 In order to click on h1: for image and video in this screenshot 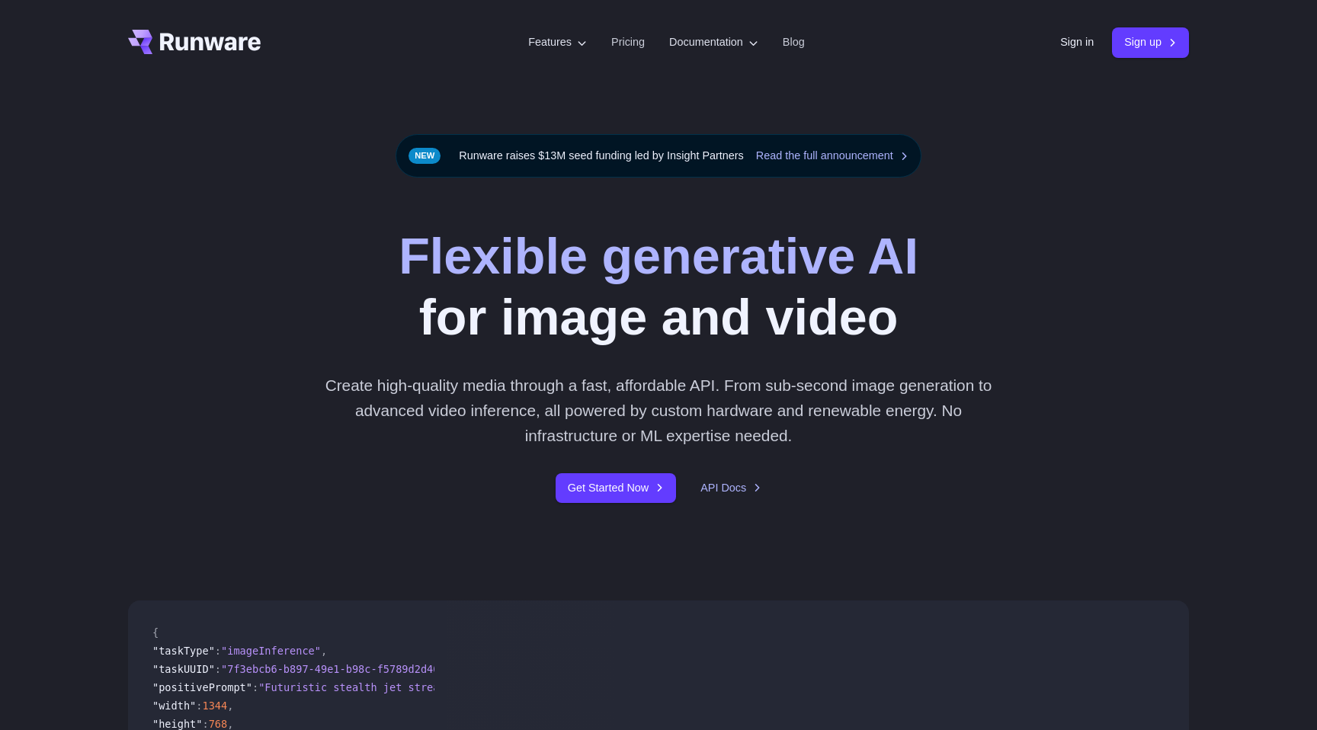, I will do `click(658, 287)`.